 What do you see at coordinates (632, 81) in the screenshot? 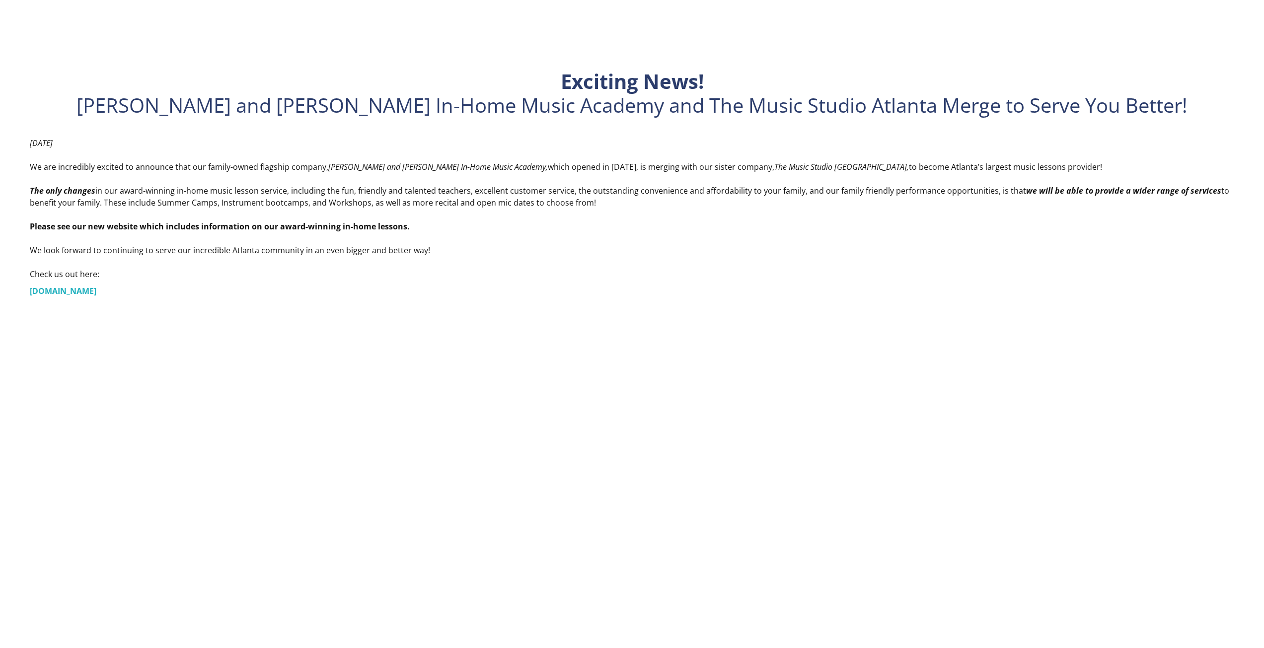
I see `strong: Exciting News!` at bounding box center [632, 81].